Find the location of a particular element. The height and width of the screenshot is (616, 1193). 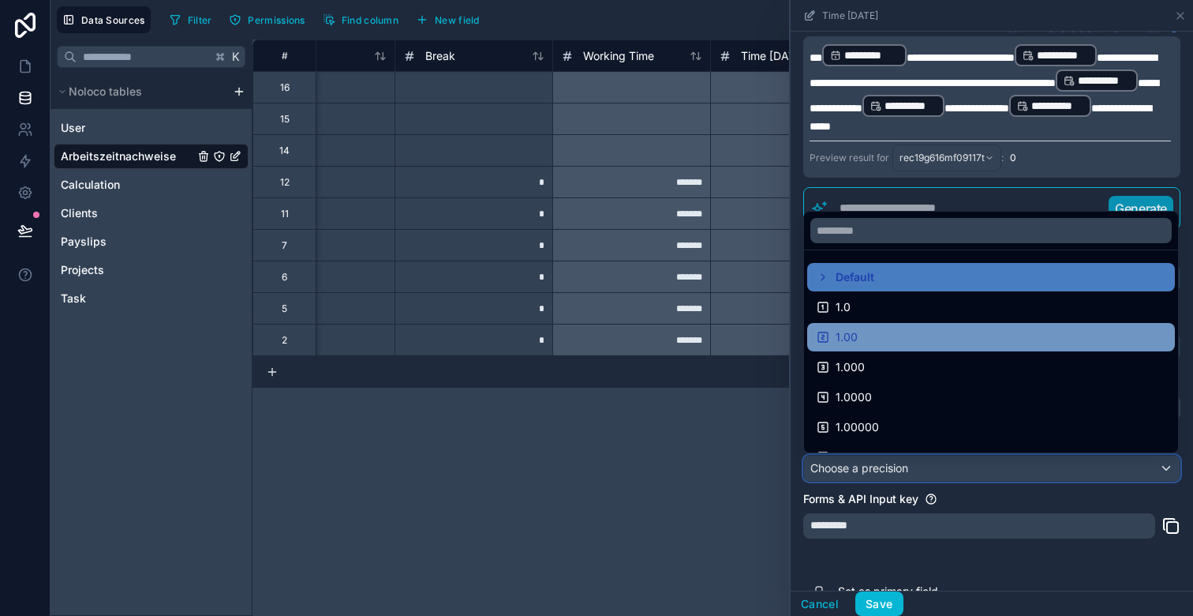

span: 1.00000 is located at coordinates (857, 427).